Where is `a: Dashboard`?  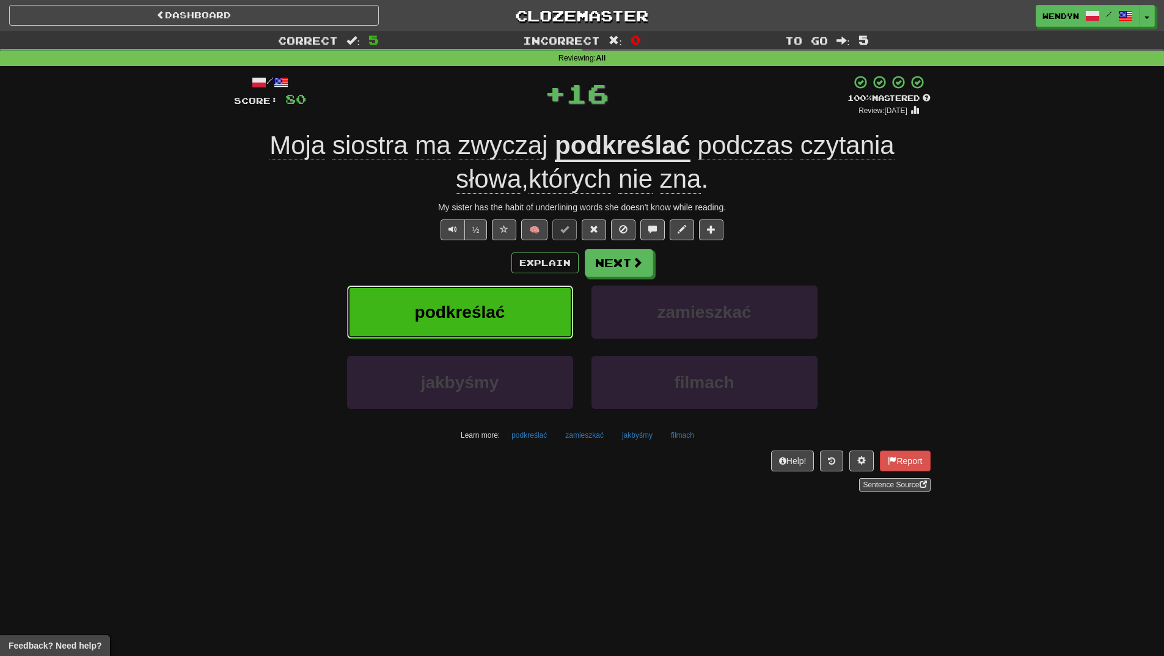 a: Dashboard is located at coordinates (194, 15).